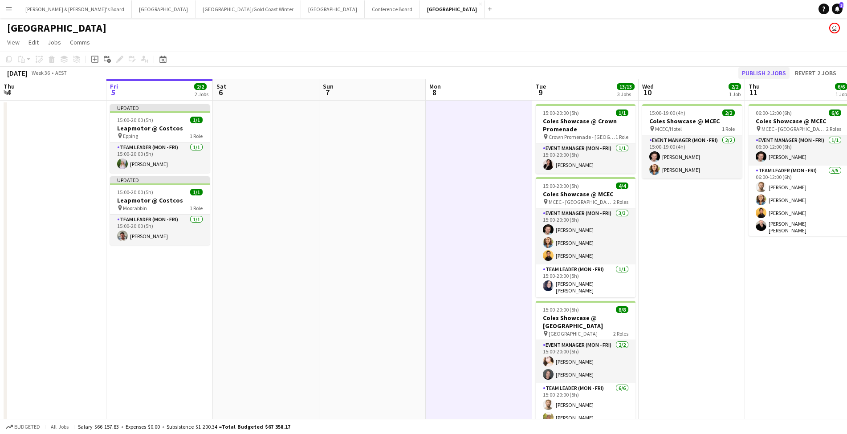  Describe the element at coordinates (8, 92) in the screenshot. I see `span: 4` at that location.